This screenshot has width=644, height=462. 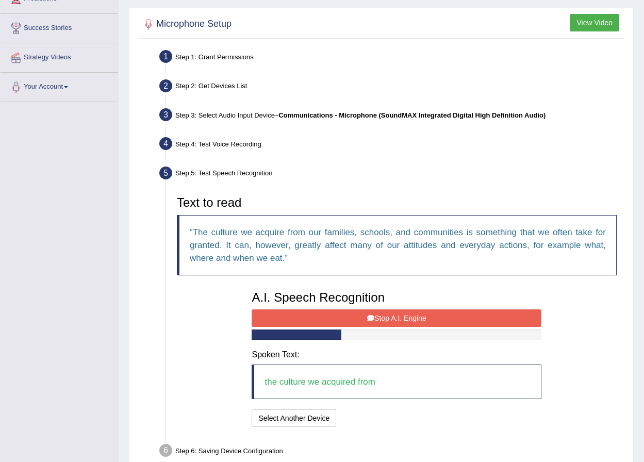 What do you see at coordinates (59, 56) in the screenshot?
I see `a: Strategy Videos` at bounding box center [59, 56].